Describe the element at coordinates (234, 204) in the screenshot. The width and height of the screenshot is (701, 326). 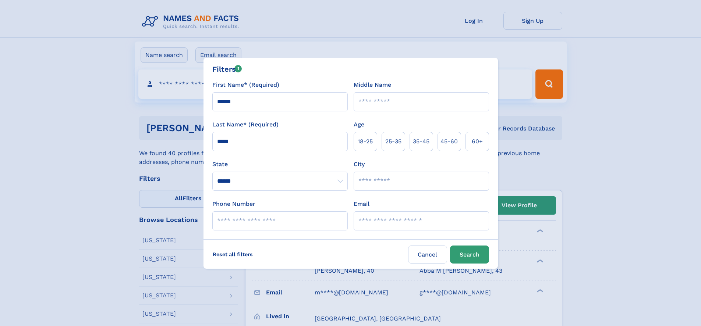
I see `label: Phone Number` at that location.